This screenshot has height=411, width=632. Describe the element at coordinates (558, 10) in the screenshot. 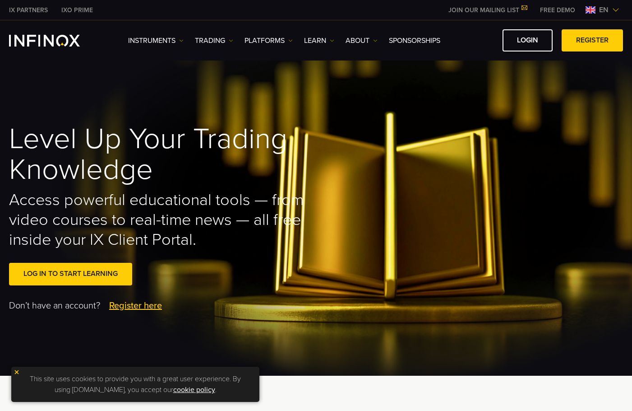

I see `a: INFINOX MENU` at that location.